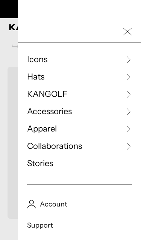 Image resolution: width=141 pixels, height=240 pixels. Describe the element at coordinates (79, 111) in the screenshot. I see `a: Accessories` at that location.